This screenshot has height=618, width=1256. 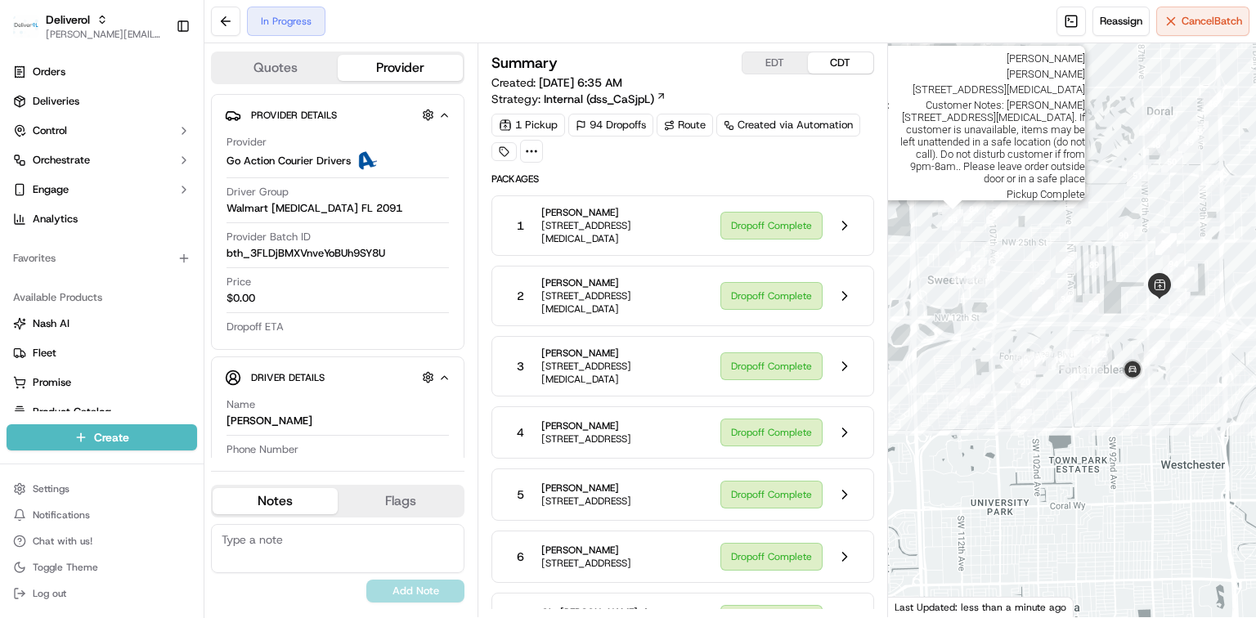 I want to click on div: 51, so click(x=1137, y=176).